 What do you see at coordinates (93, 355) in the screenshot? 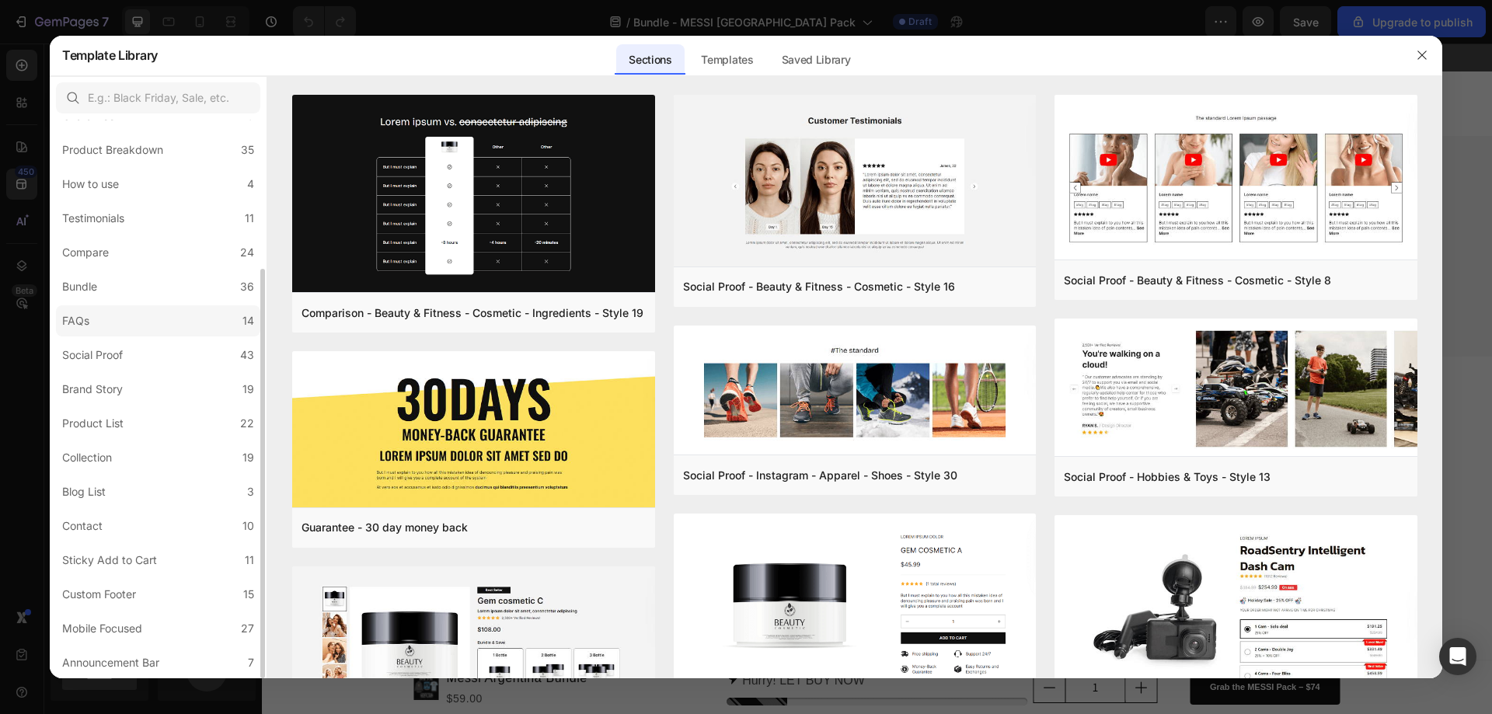
I see `div: Social Proof` at bounding box center [93, 355].